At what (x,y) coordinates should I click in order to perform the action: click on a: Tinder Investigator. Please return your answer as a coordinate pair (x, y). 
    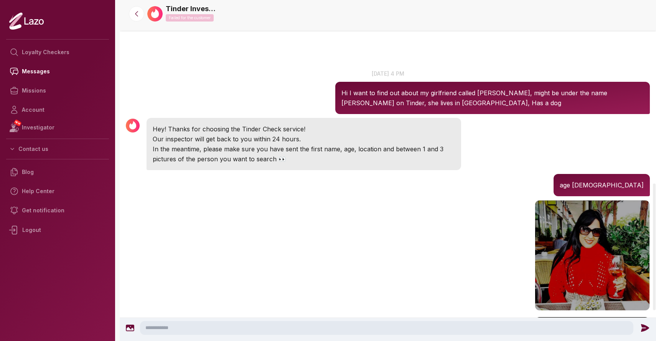
    Looking at the image, I should click on (191, 9).